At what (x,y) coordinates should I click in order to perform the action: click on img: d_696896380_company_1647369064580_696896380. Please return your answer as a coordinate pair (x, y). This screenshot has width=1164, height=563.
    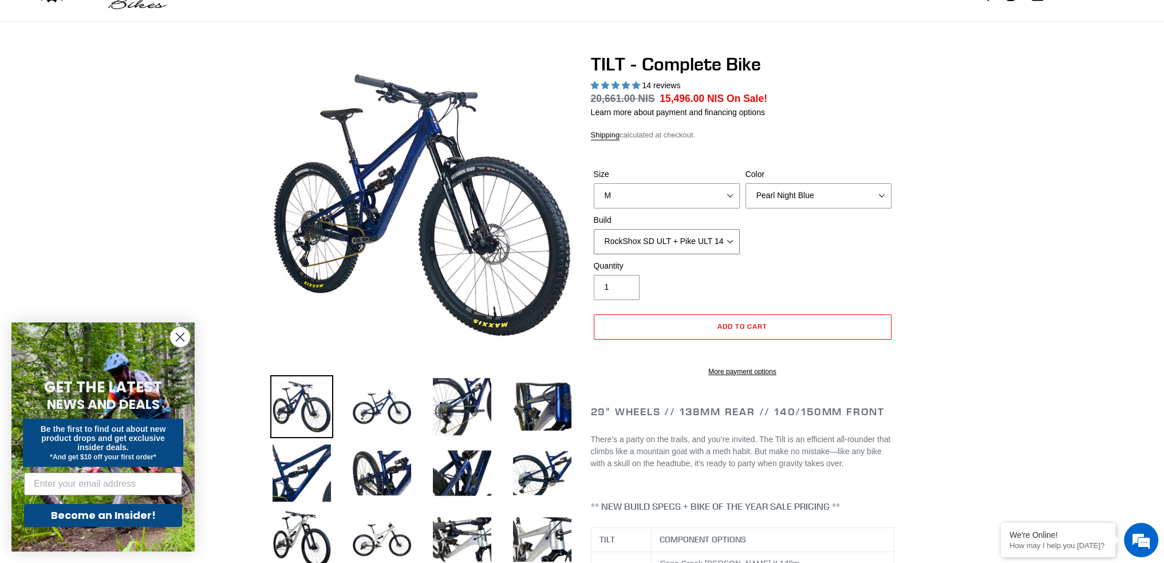
    Looking at the image, I should click on (51, 72).